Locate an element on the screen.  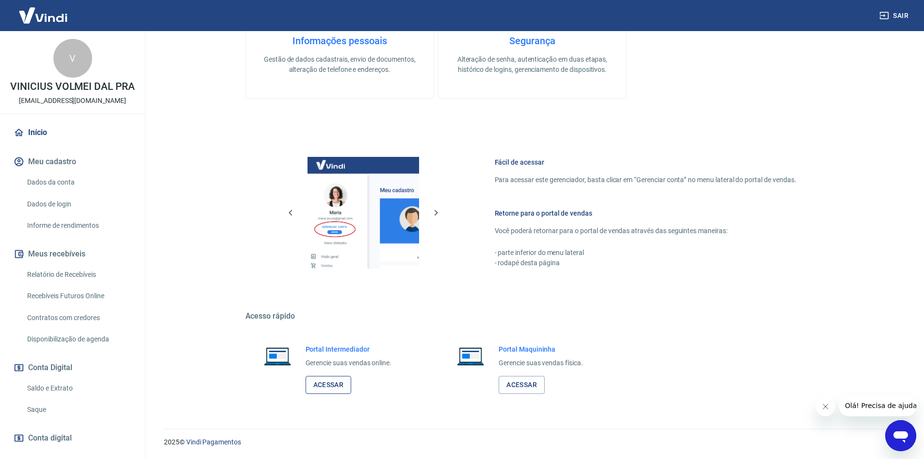
p: - parte inferior do menu lateral is located at coordinates (646, 252).